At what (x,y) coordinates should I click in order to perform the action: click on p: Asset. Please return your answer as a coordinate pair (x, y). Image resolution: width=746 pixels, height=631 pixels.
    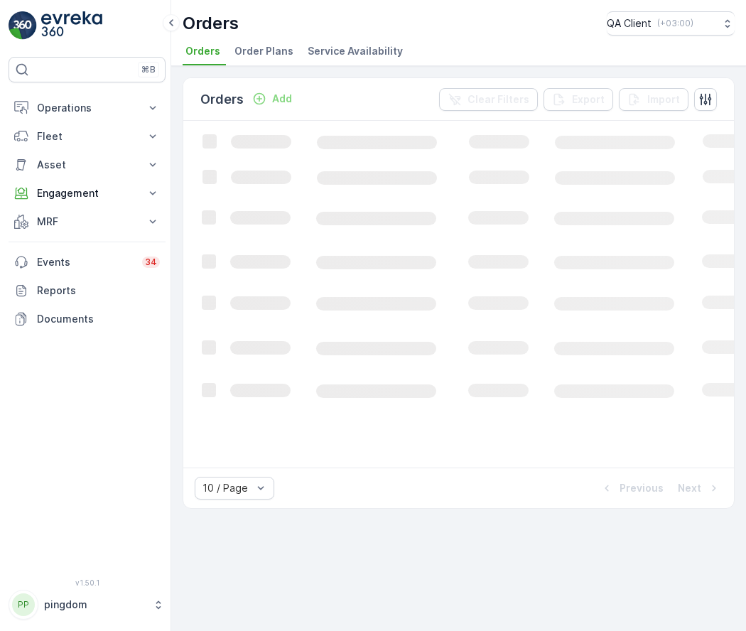
    Looking at the image, I should click on (87, 165).